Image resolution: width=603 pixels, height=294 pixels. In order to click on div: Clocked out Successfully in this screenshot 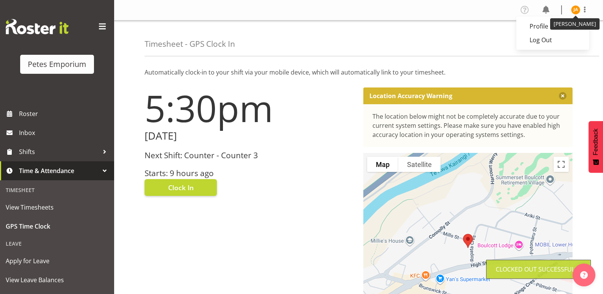, I will do `click(538, 269)`.